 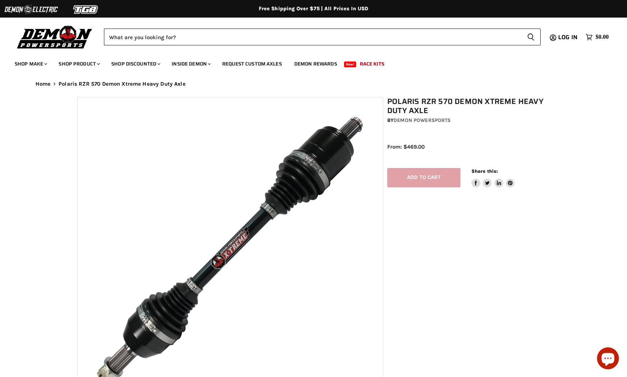 What do you see at coordinates (86, 10) in the screenshot?
I see `img: TGB Logo 2` at bounding box center [86, 10].